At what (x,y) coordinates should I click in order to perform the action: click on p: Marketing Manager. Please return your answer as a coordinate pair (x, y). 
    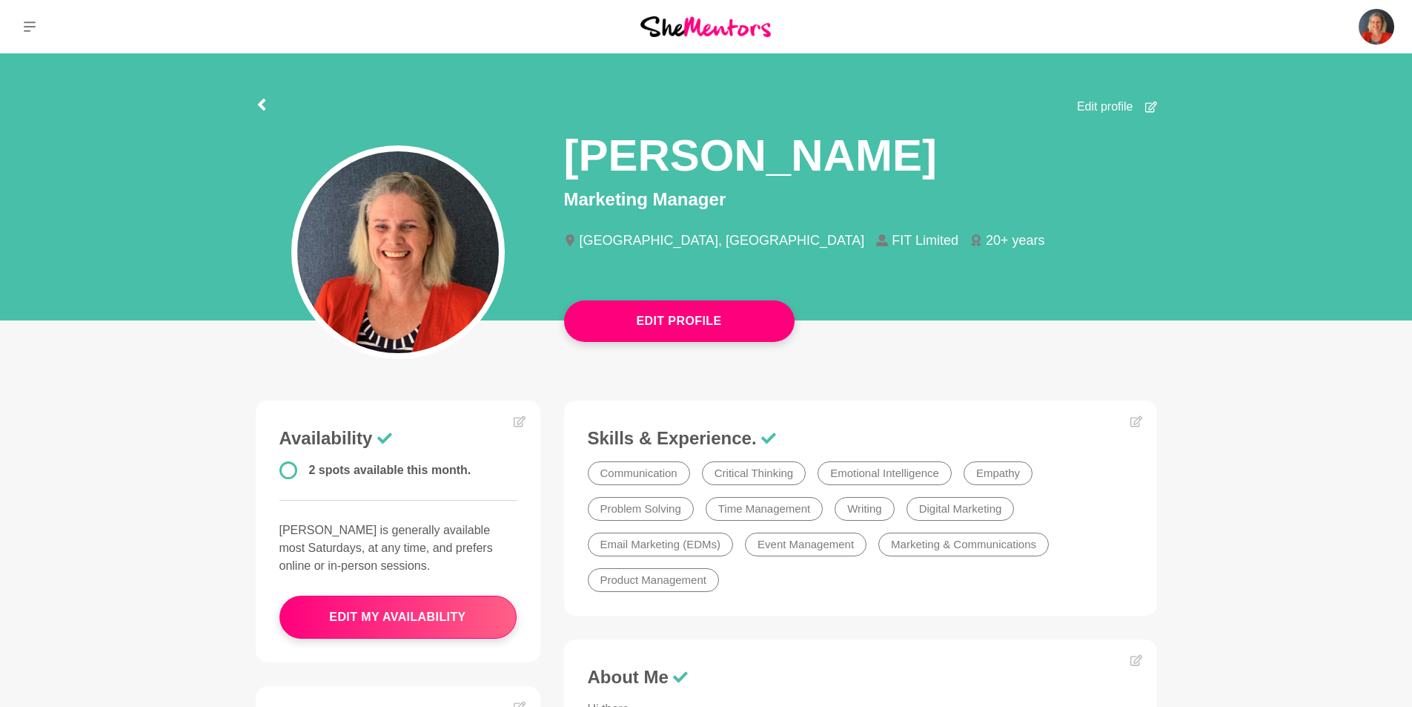
    Looking at the image, I should click on (861, 199).